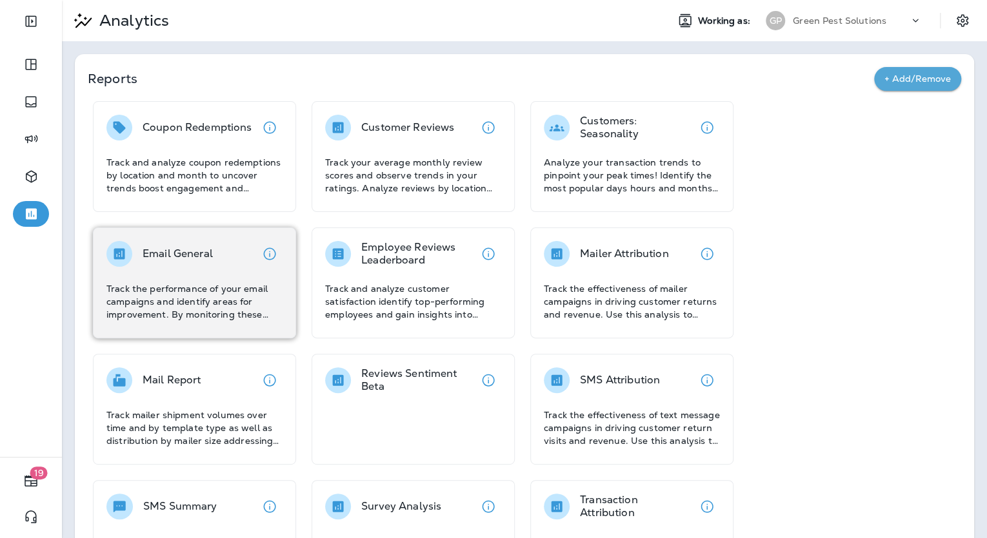 The image size is (987, 538). Describe the element at coordinates (197, 128) in the screenshot. I see `p: Coupon Redemptions` at that location.